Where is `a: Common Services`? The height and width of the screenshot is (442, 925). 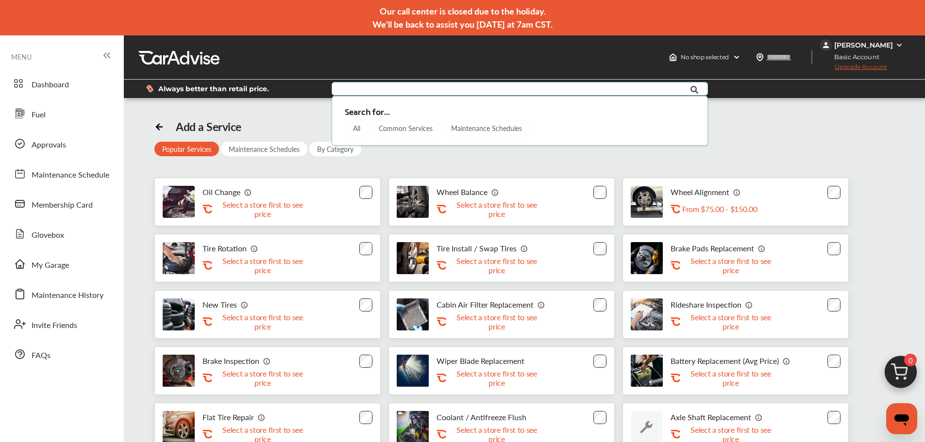
a: Common Services is located at coordinates (406, 129).